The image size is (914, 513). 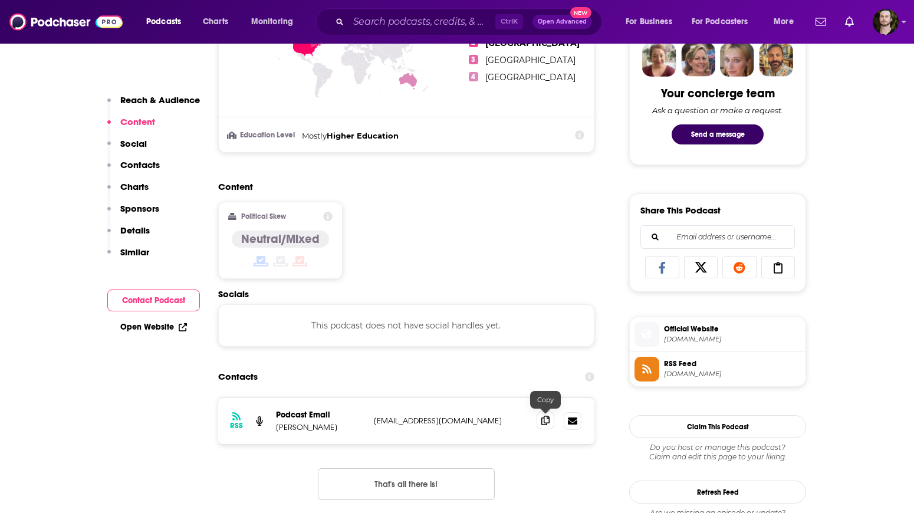 What do you see at coordinates (272, 22) in the screenshot?
I see `span: Monitoring` at bounding box center [272, 22].